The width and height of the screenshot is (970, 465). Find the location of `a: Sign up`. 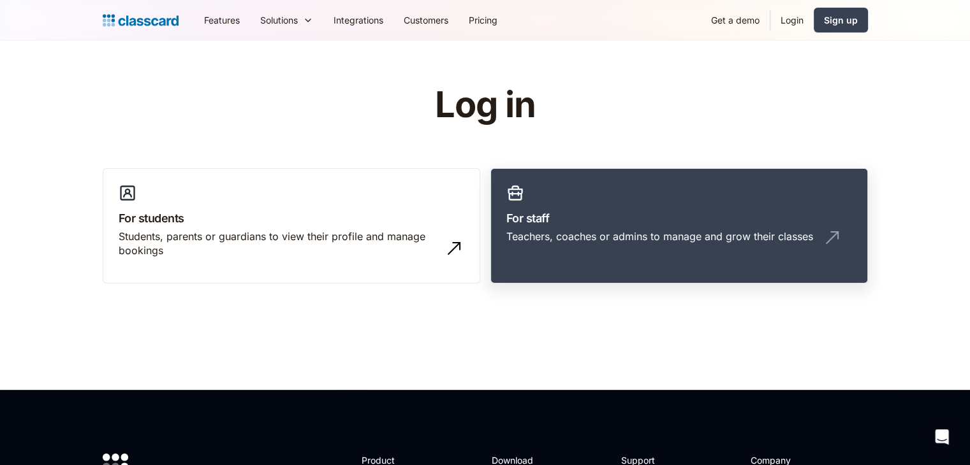

a: Sign up is located at coordinates (840, 20).